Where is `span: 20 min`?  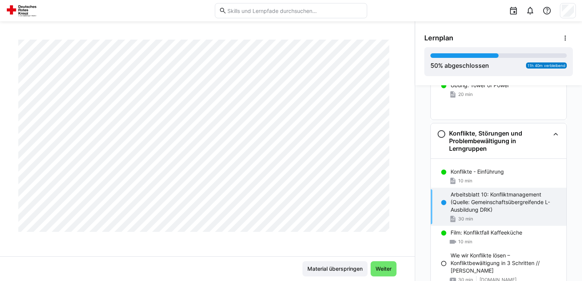 span: 20 min is located at coordinates (465, 94).